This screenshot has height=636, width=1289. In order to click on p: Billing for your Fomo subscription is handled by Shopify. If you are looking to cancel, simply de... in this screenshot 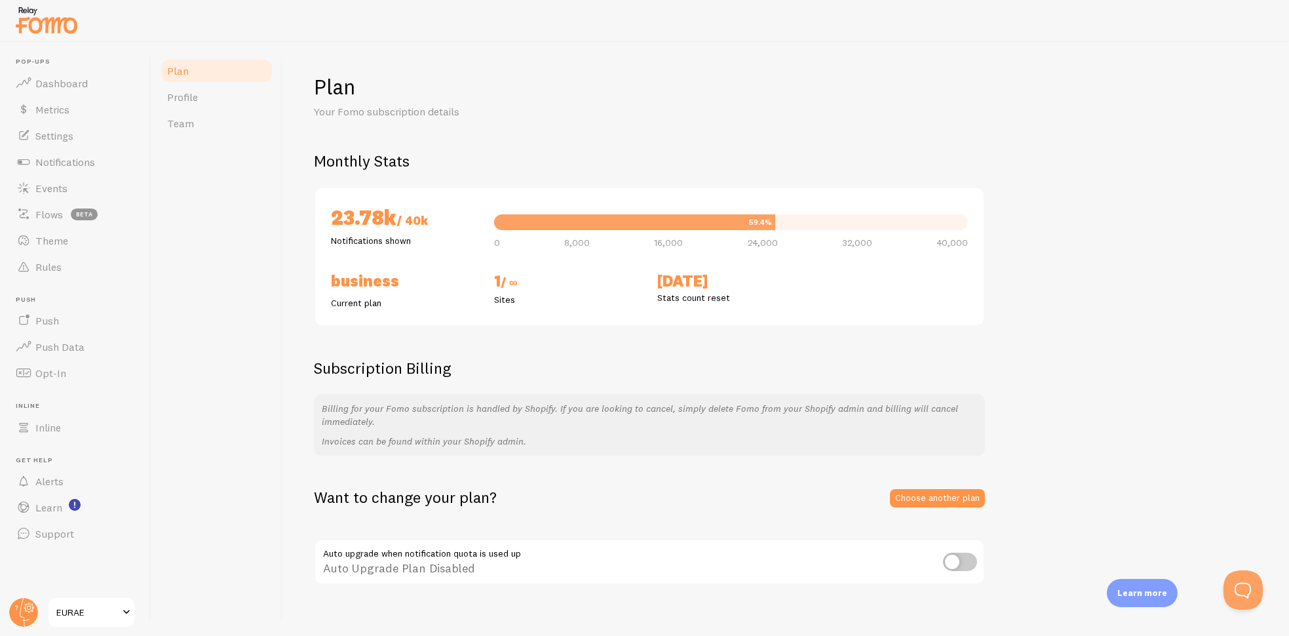, I will do `click(649, 415)`.